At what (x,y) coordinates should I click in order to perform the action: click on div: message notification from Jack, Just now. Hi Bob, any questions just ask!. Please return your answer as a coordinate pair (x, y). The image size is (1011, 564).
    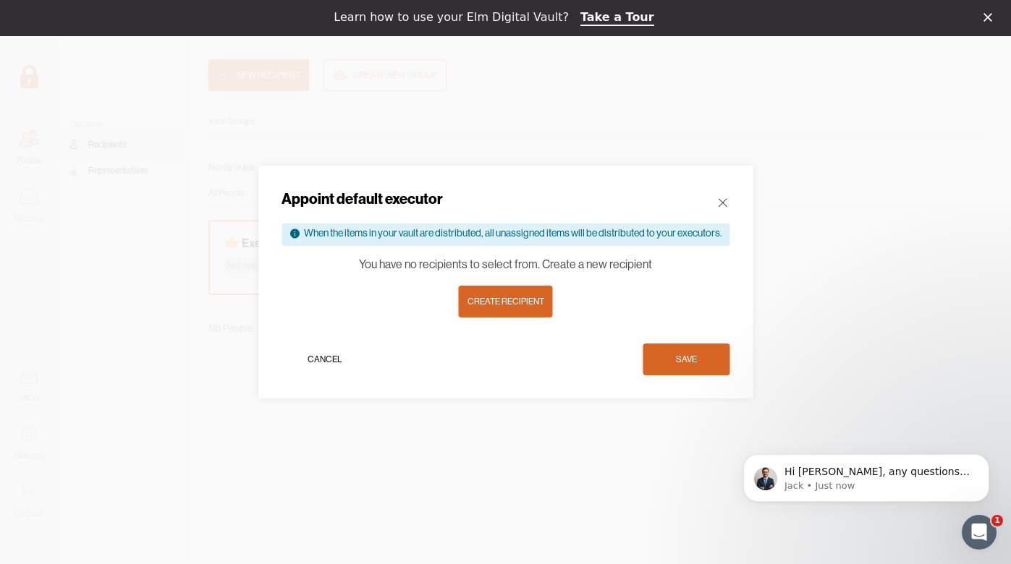
    Looking at the image, I should click on (145, 54).